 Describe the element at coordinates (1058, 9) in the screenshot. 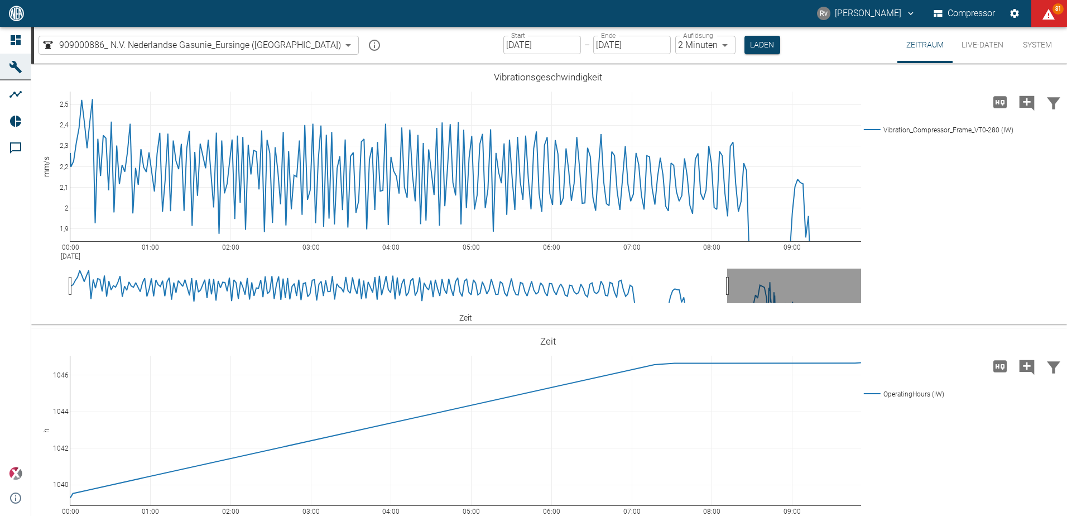

I see `span: 81` at that location.